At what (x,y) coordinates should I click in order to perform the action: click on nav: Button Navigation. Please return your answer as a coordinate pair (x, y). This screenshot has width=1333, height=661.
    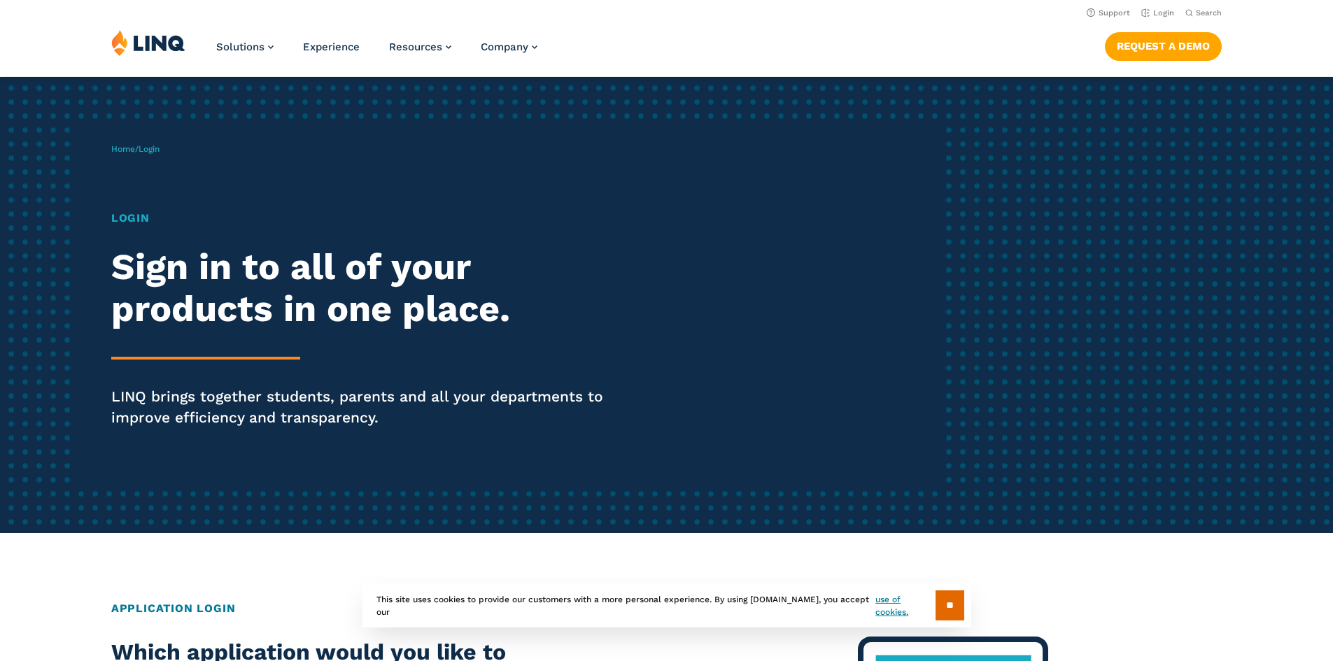
    Looking at the image, I should click on (1163, 45).